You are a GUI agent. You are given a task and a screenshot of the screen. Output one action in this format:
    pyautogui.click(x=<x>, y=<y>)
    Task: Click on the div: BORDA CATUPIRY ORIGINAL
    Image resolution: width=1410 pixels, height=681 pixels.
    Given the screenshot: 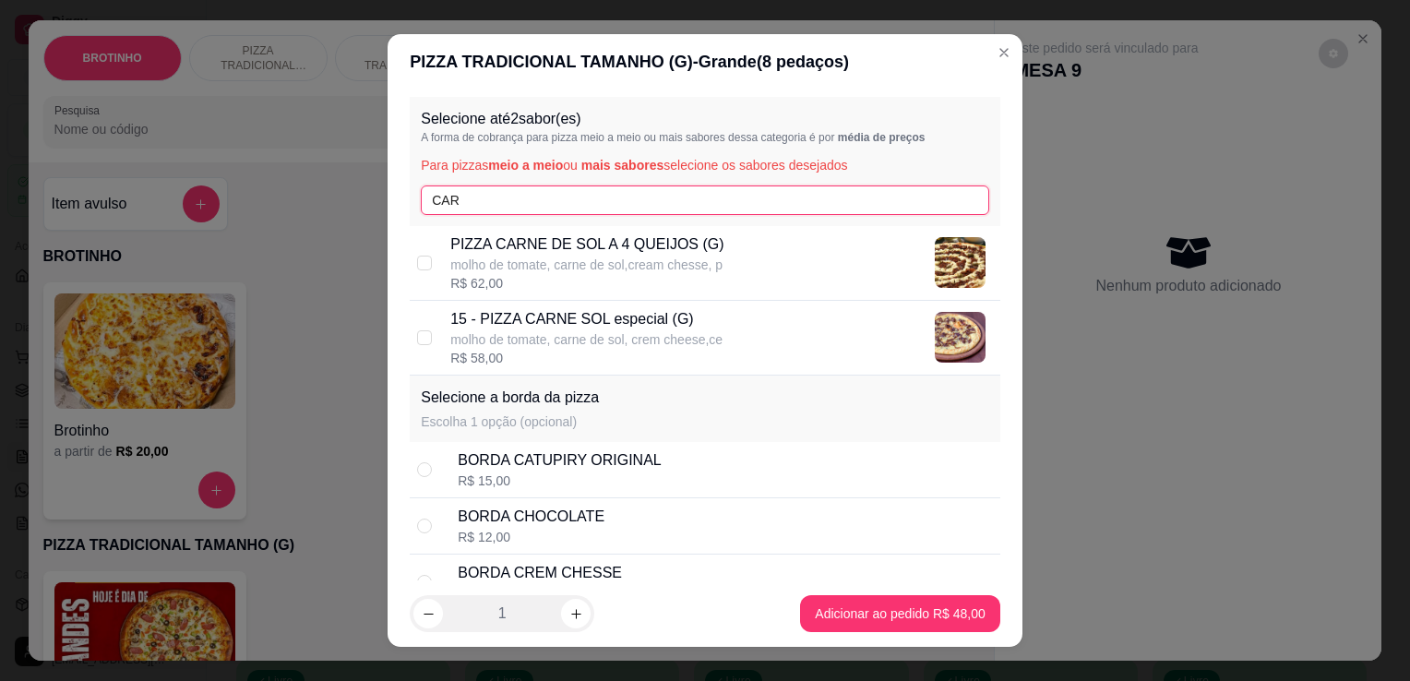 What is the action you would take?
    pyautogui.click(x=559, y=460)
    